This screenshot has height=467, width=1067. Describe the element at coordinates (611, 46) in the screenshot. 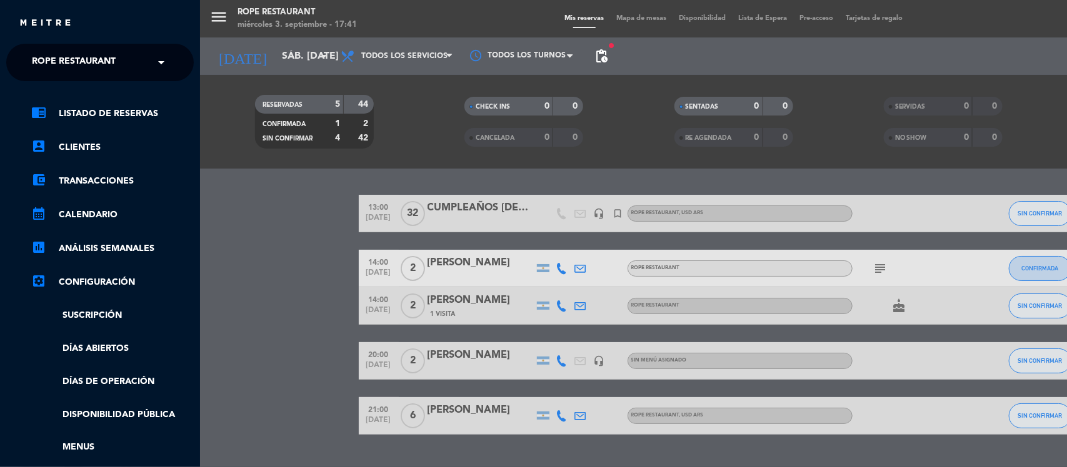

I see `span: fiber_manual_record` at that location.